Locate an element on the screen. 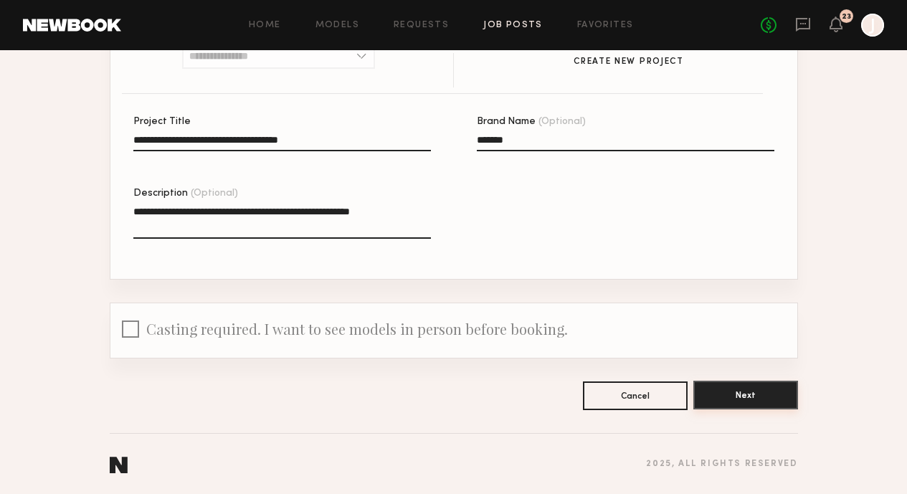 The image size is (907, 494). input: Brand Name(Optional) is located at coordinates (625, 143).